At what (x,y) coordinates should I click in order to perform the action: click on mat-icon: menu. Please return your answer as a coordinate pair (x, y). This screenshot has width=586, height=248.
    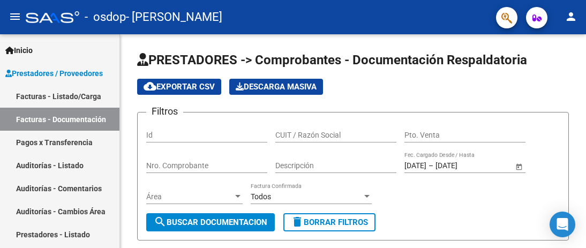
    Looking at the image, I should click on (15, 17).